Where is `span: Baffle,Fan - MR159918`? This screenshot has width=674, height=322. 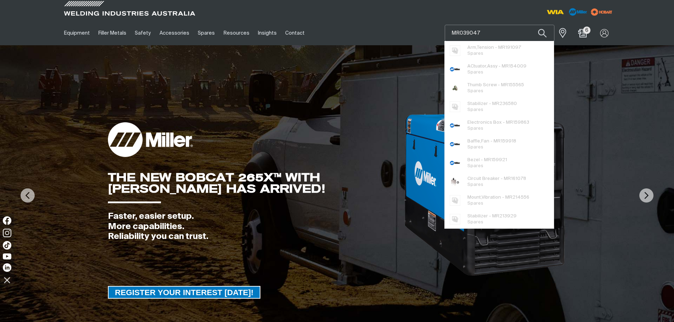 span: Baffle,Fan - MR159918 is located at coordinates (492, 141).